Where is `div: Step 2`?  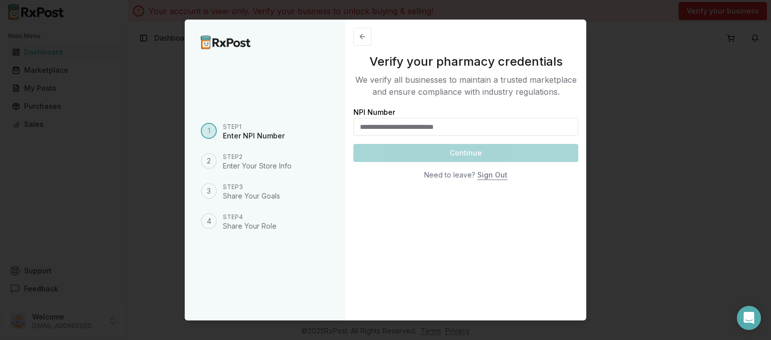
div: Step 2 is located at coordinates (257, 157).